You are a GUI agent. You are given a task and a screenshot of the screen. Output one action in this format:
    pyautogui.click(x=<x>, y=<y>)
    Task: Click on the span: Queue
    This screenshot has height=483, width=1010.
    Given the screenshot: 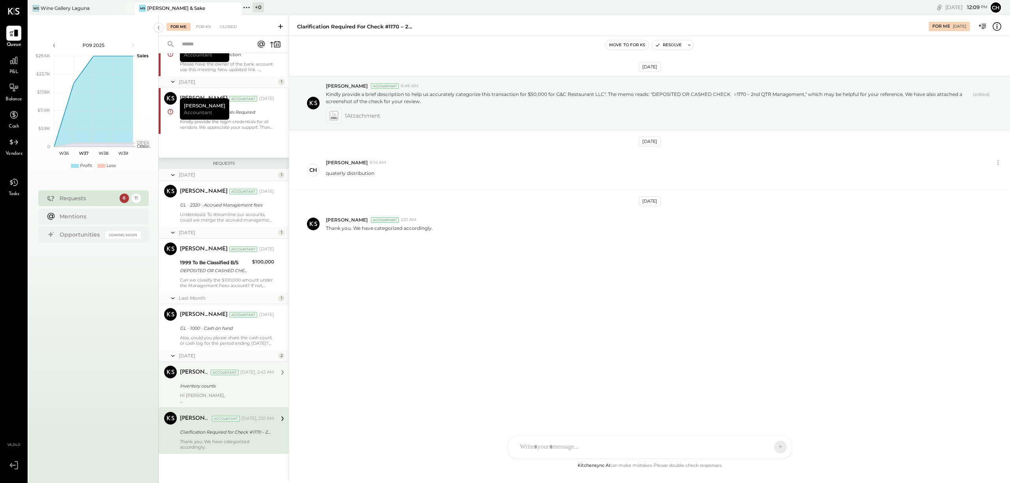 What is the action you would take?
    pyautogui.click(x=14, y=45)
    